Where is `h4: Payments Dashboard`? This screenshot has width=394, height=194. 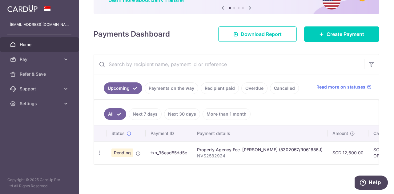 h4: Payments Dashboard is located at coordinates (132, 34).